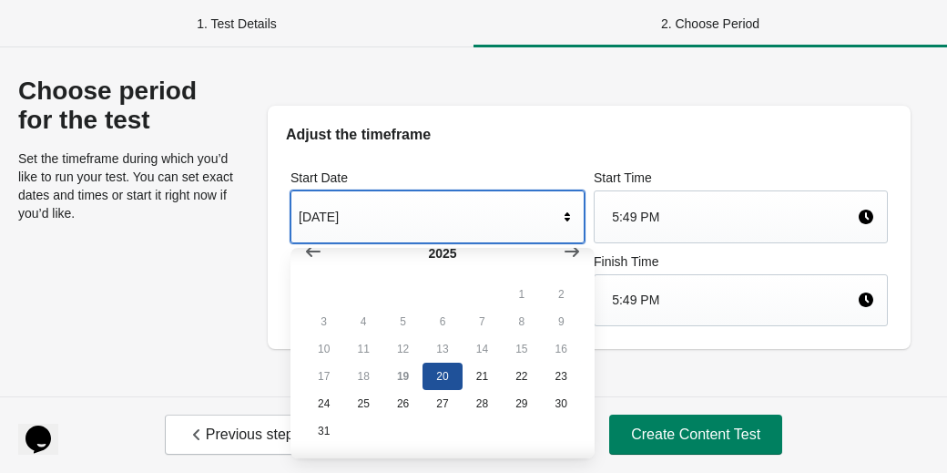 This screenshot has height=473, width=947. Describe the element at coordinates (323, 431) in the screenshot. I see `button: 31 2025` at that location.